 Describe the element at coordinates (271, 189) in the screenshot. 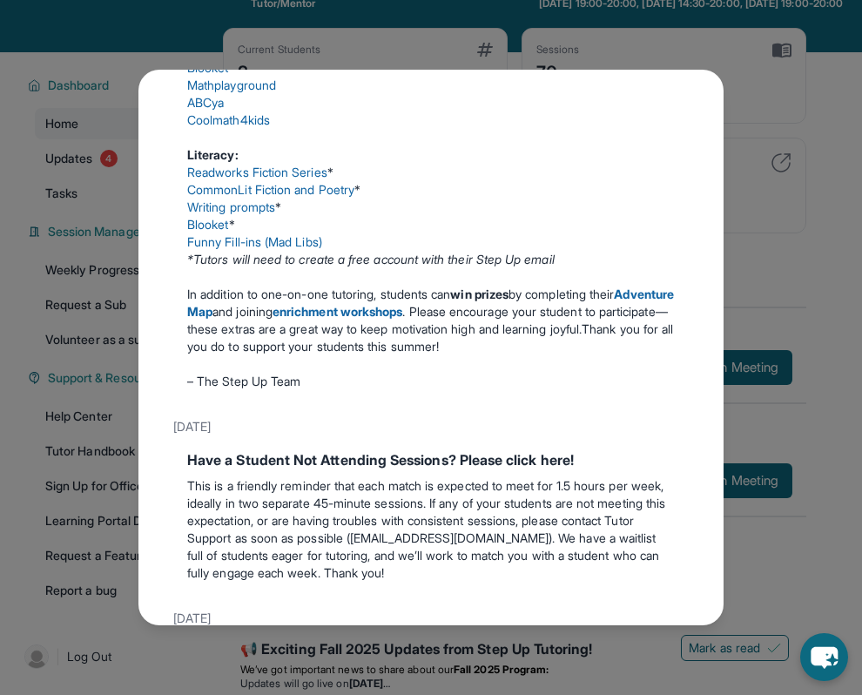

I see `a: CommonLit Fiction and Poetry` at that location.